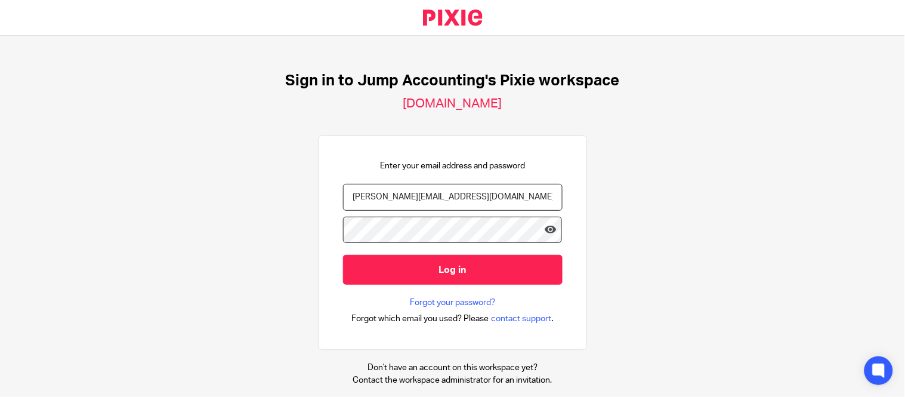  Describe the element at coordinates (453, 380) in the screenshot. I see `p: Contact the workspace administrator for an invitation.` at that location.